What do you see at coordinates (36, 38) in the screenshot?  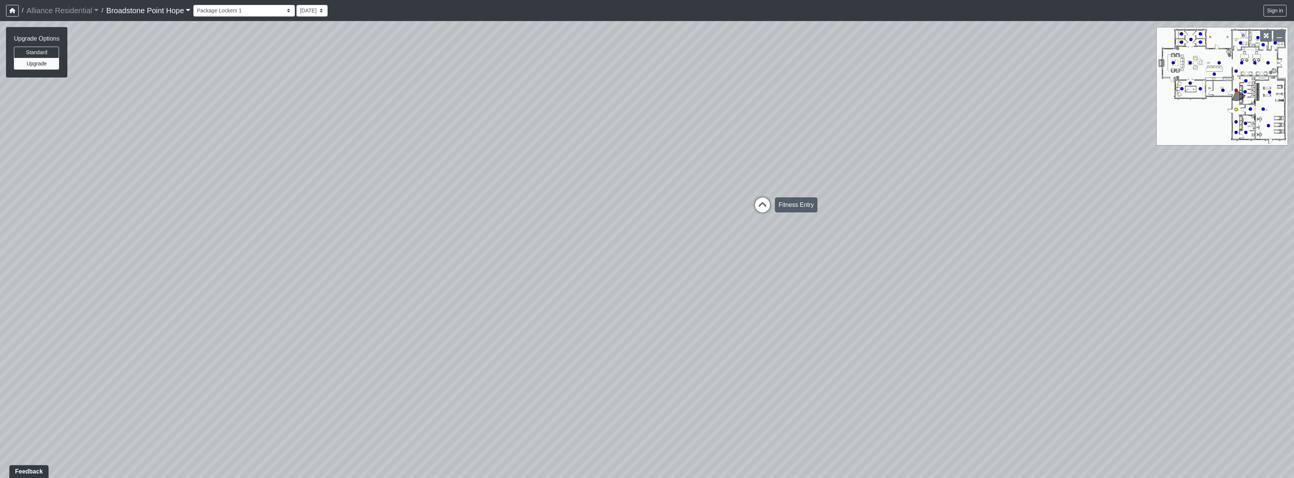 I see `h6: Upgrade Options` at bounding box center [36, 38].